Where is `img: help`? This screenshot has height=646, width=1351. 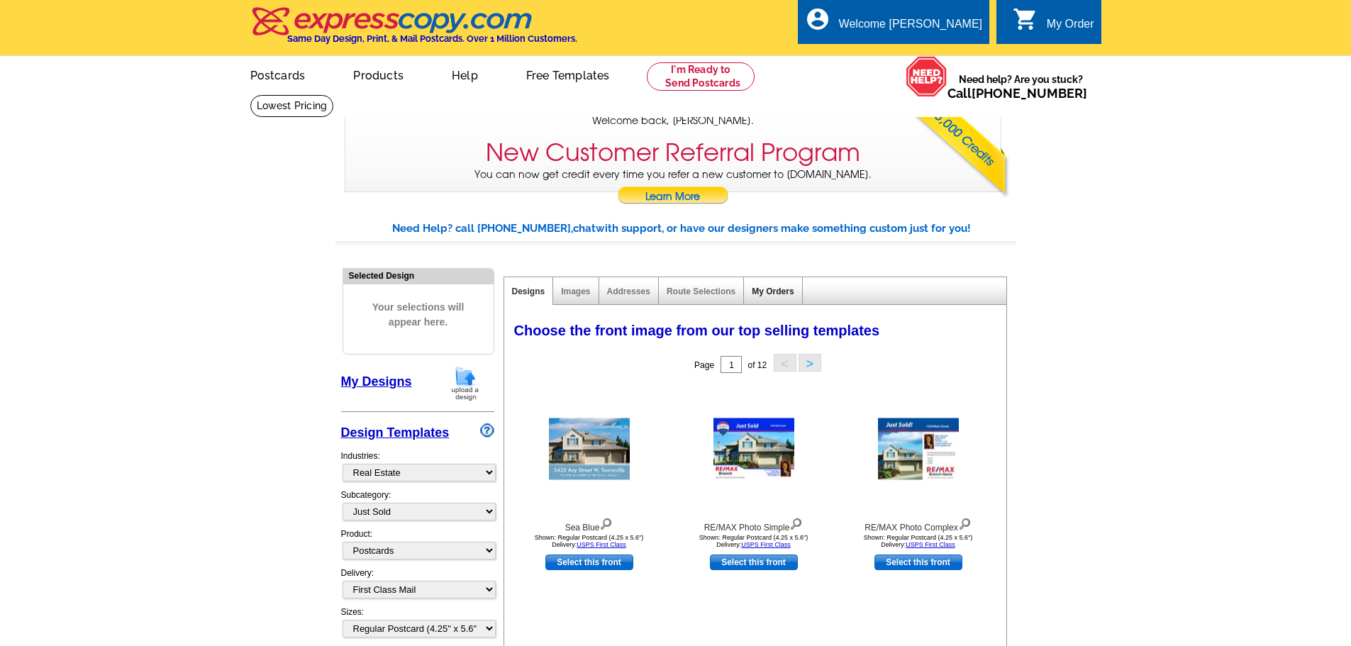 img: help is located at coordinates (926, 77).